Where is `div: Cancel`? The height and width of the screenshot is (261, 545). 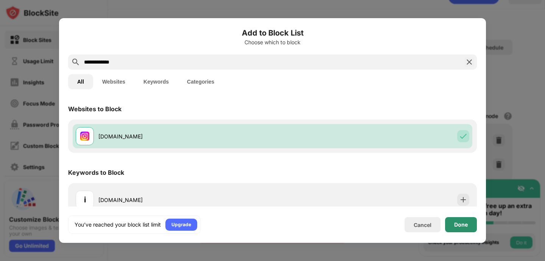 div: Cancel is located at coordinates (422, 225).